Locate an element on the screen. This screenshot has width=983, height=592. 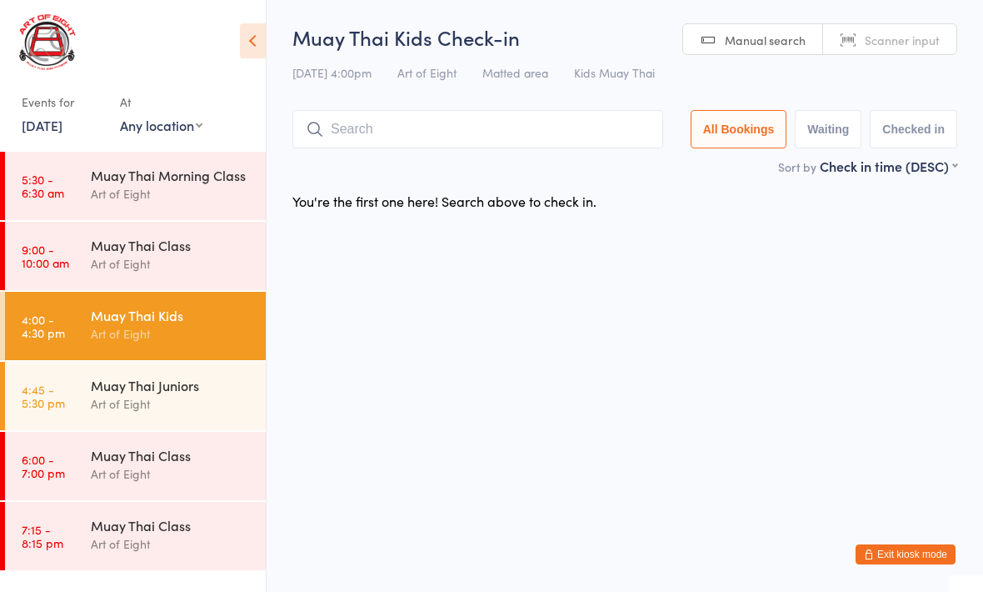
a: 9:00 -10:00 amMuay Thai ClassArt of Eight is located at coordinates (135, 256).